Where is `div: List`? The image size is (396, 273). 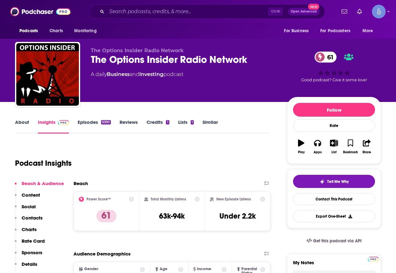
div: List is located at coordinates (334, 152).